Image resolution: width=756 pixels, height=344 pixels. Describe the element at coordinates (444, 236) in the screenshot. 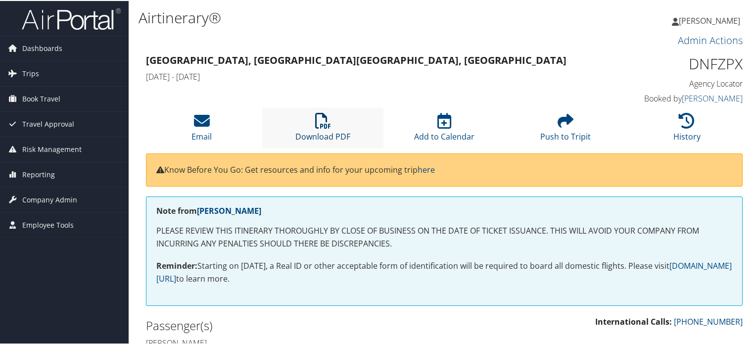

I see `p: PLEASE REVIEW THIS ITINERARY THOROUGHLY BY CLOSE OF BUSINESS ON THE DATE OF TICKET ISSUANCE. THIS...` at that location.